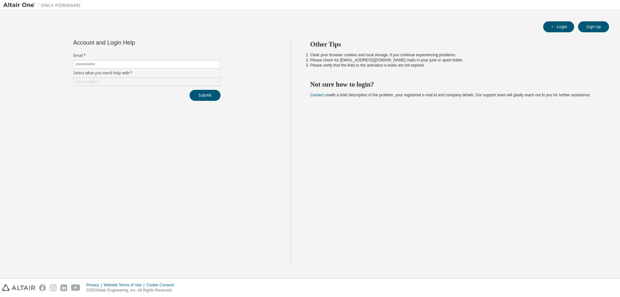 The width and height of the screenshot is (620, 297). What do you see at coordinates (454, 84) in the screenshot?
I see `h2: Not sure how to login?` at bounding box center [454, 84].